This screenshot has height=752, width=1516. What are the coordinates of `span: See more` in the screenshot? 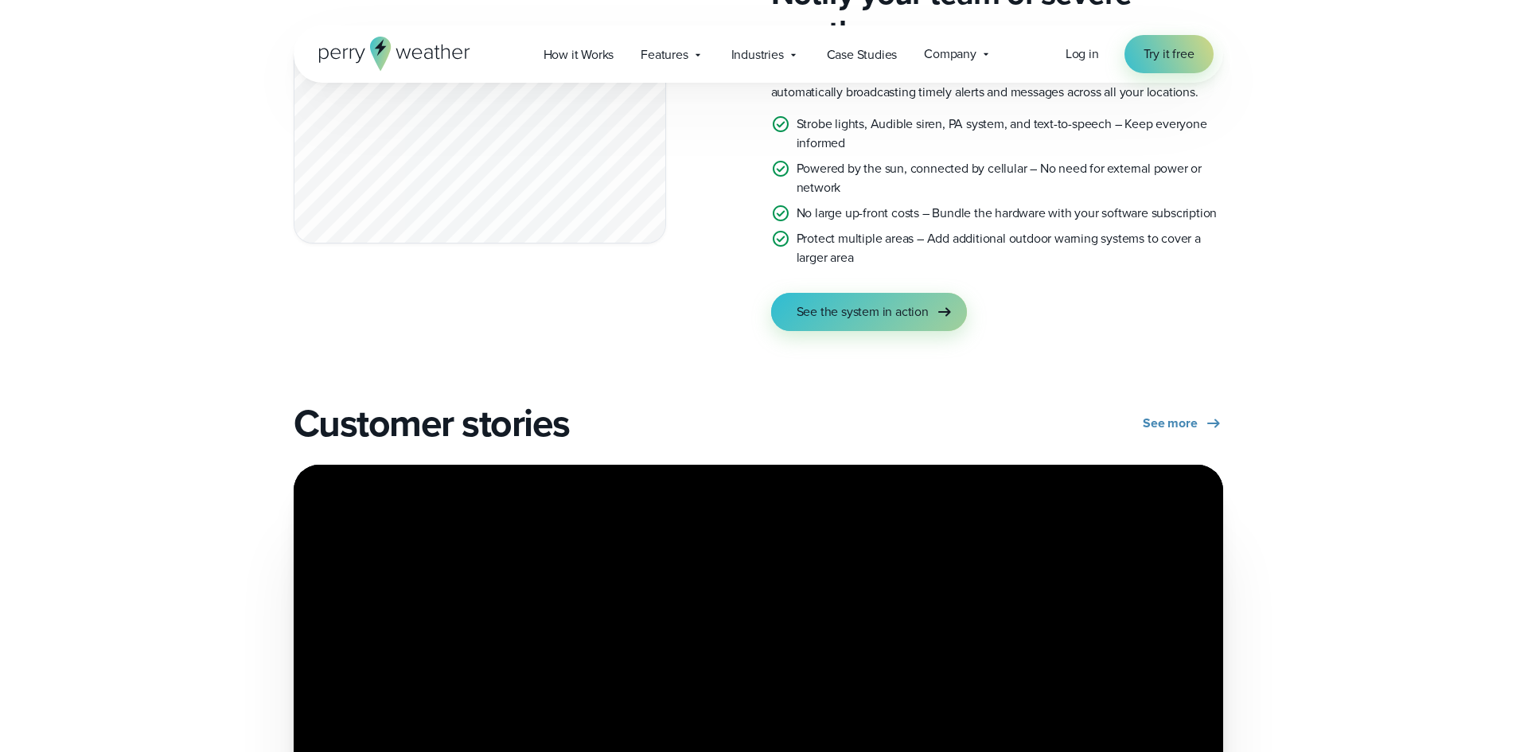 It's located at (1169, 423).